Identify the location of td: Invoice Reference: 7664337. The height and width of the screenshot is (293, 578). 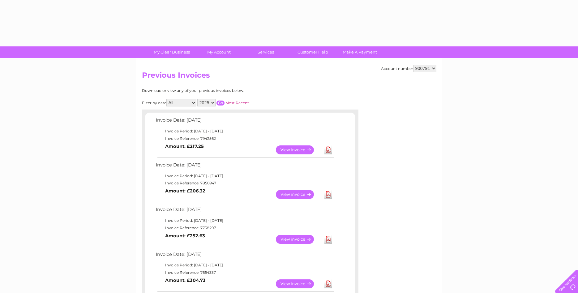
(245, 273).